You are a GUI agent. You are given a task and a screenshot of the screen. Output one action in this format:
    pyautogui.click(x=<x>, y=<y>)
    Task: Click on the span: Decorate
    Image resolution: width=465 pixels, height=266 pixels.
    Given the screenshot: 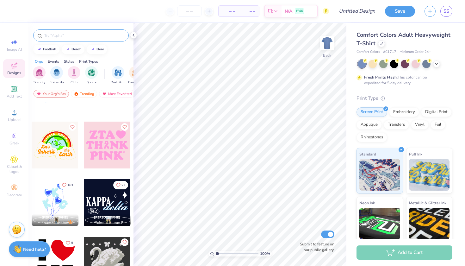 What is the action you would take?
    pyautogui.click(x=14, y=195)
    